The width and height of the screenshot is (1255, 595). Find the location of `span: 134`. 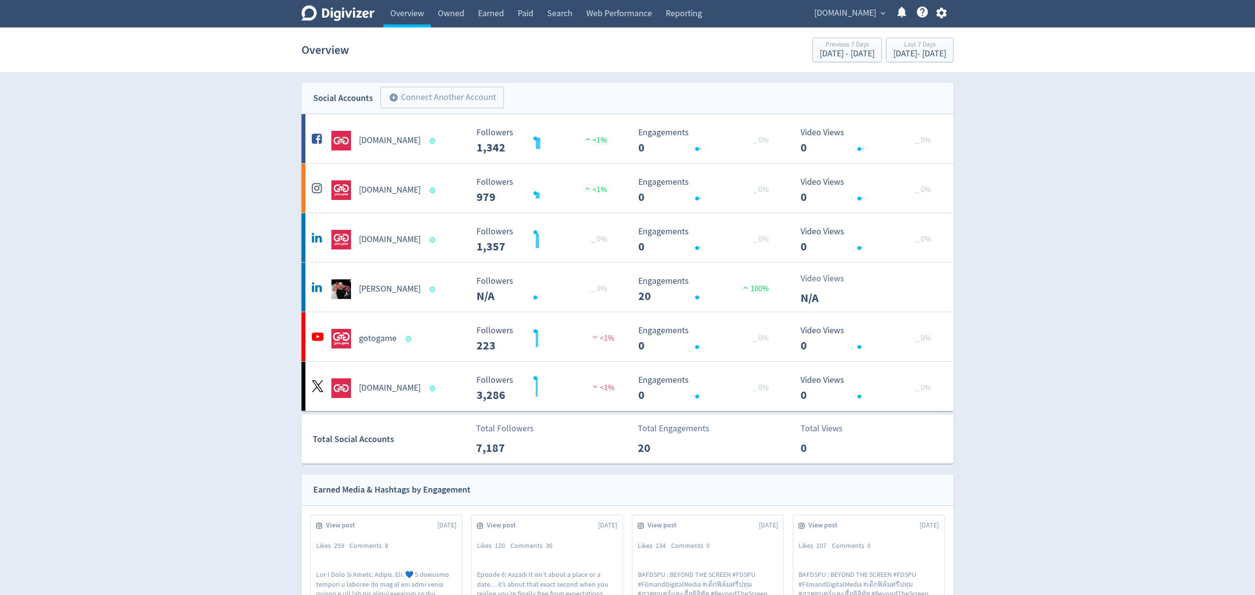

span: 134 is located at coordinates (660, 546).